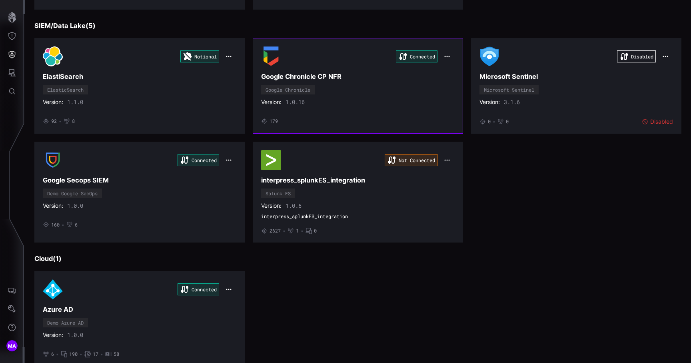  Describe the element at coordinates (140, 180) in the screenshot. I see `h3: Google Secops SIEM` at that location.